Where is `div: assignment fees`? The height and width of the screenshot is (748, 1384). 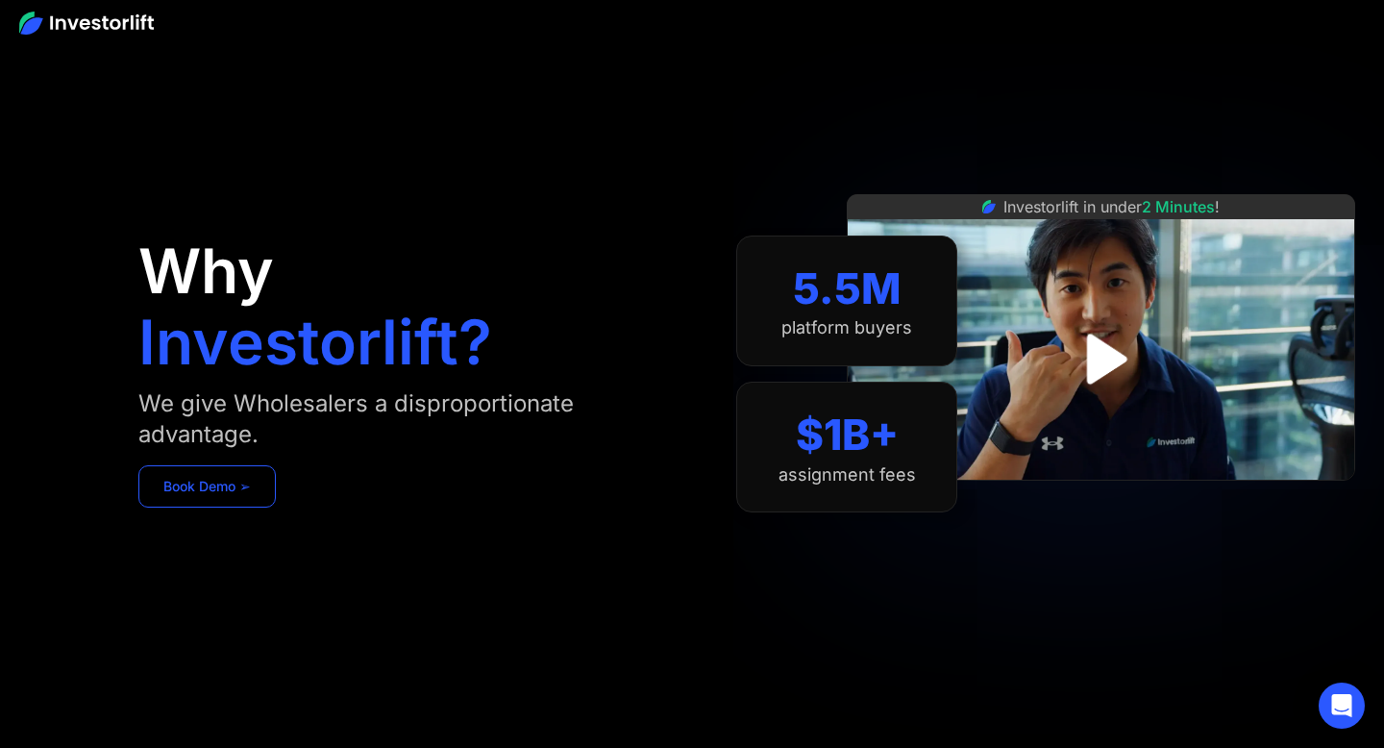
div: assignment fees is located at coordinates (847, 475).